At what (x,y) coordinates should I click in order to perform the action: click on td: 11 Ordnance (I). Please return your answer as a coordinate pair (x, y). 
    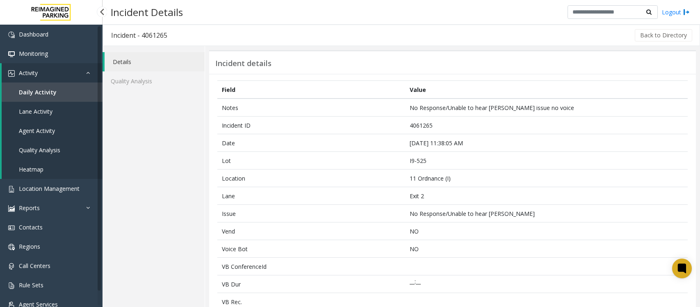
    Looking at the image, I should click on (546, 178).